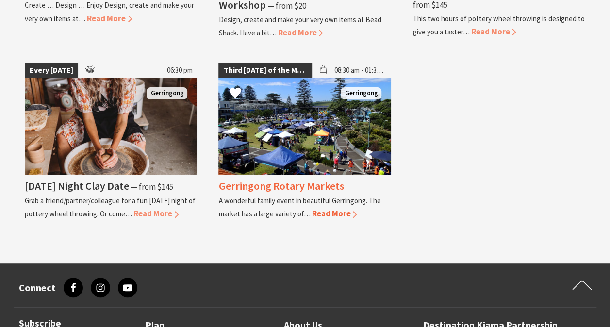  What do you see at coordinates (286, 6) in the screenshot?
I see `span: ⁠— from $20` at bounding box center [286, 6].